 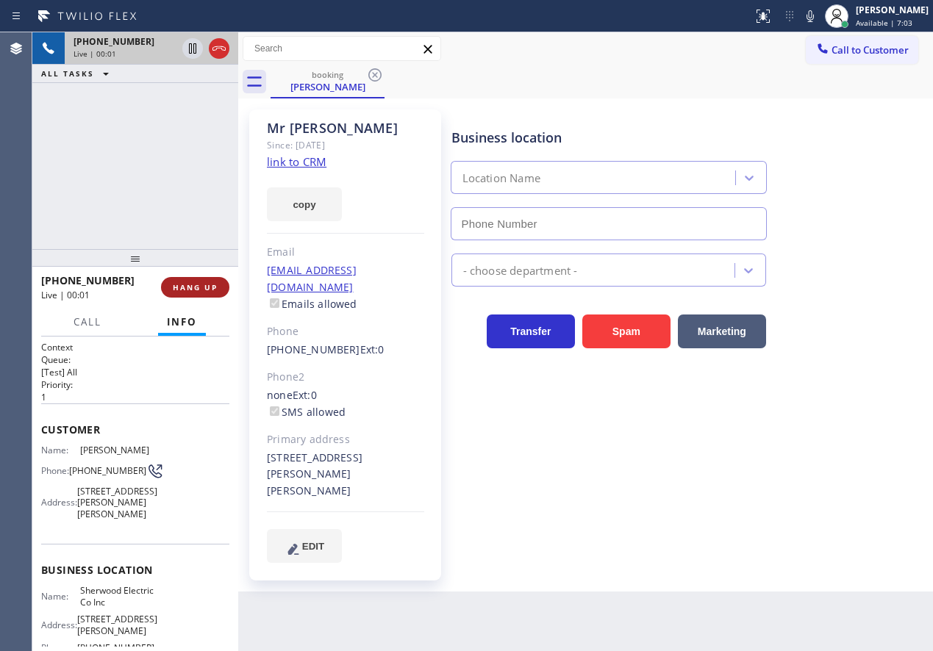 I want to click on button: Marketing, so click(x=722, y=331).